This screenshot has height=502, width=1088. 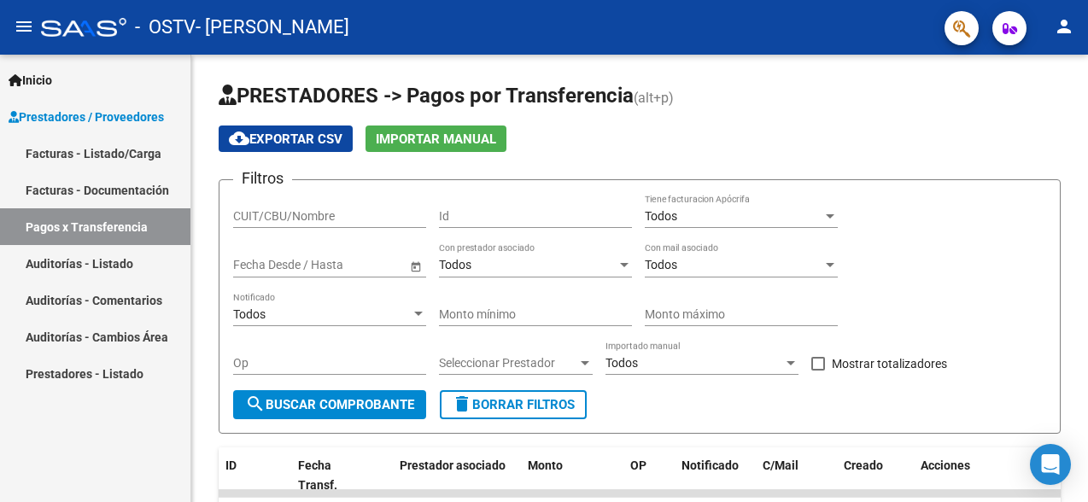 I want to click on span: - OSTV, so click(x=165, y=27).